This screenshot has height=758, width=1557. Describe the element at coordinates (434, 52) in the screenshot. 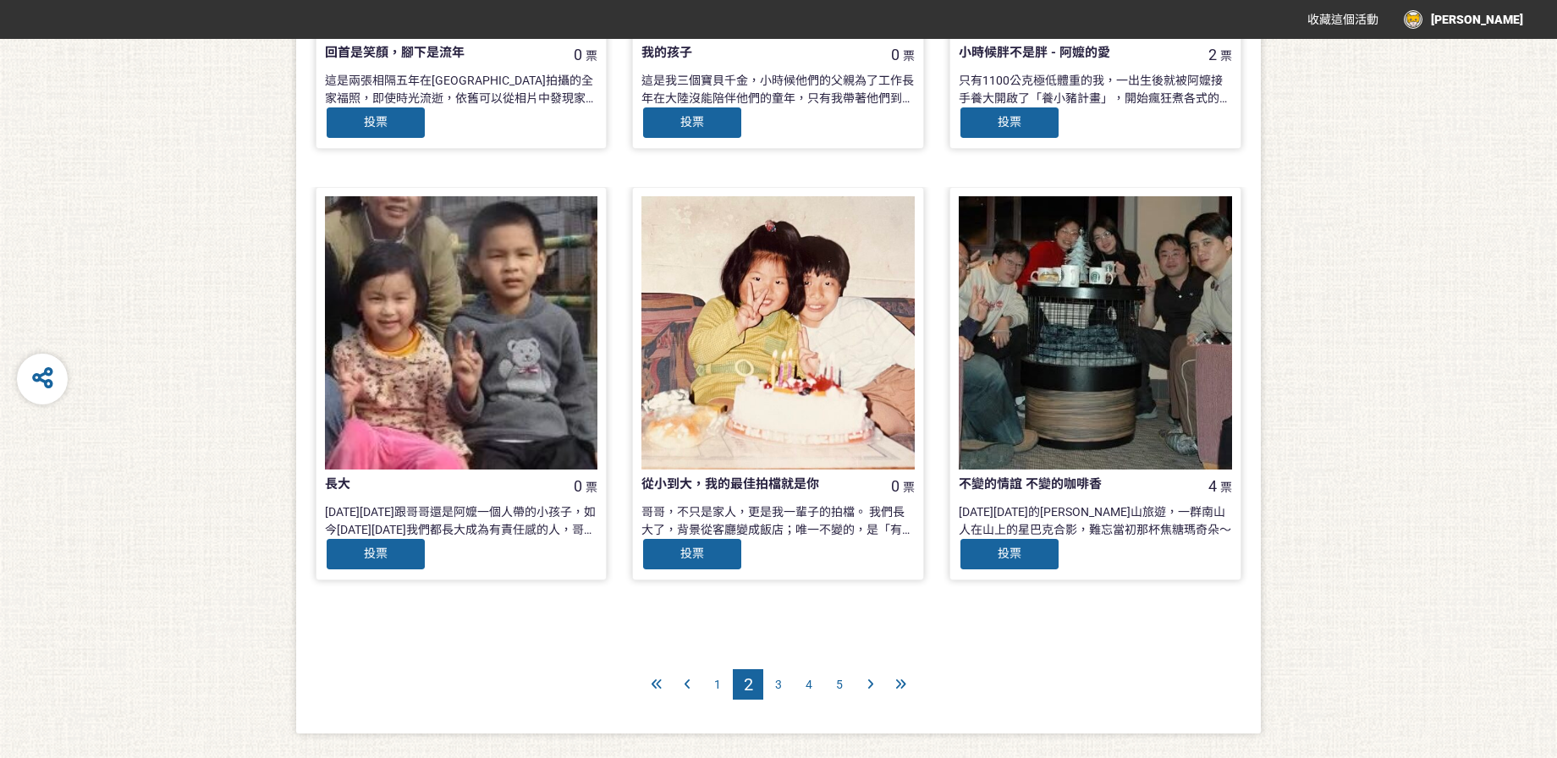

I see `div: 回首是笑顏，腳下是流年` at that location.